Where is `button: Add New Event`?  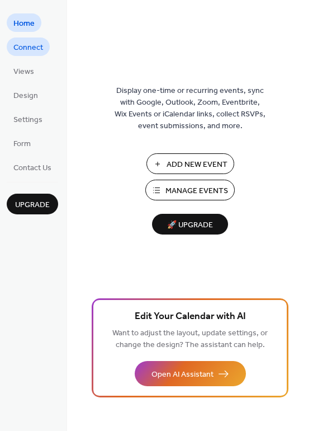 button: Add New Event is located at coordinates (190, 163).